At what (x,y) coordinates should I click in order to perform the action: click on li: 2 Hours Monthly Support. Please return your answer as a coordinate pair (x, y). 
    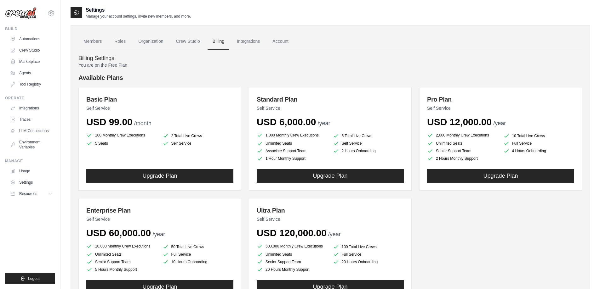
    Looking at the image, I should click on (462, 159).